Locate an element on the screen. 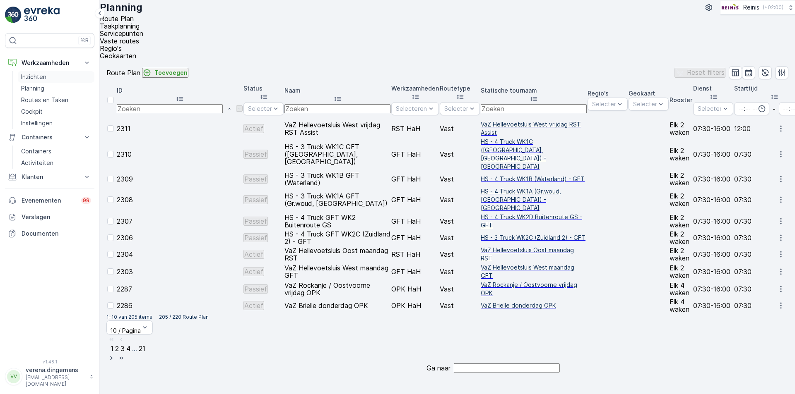 This screenshot has height=394, width=795. p: Dienst is located at coordinates (713, 89).